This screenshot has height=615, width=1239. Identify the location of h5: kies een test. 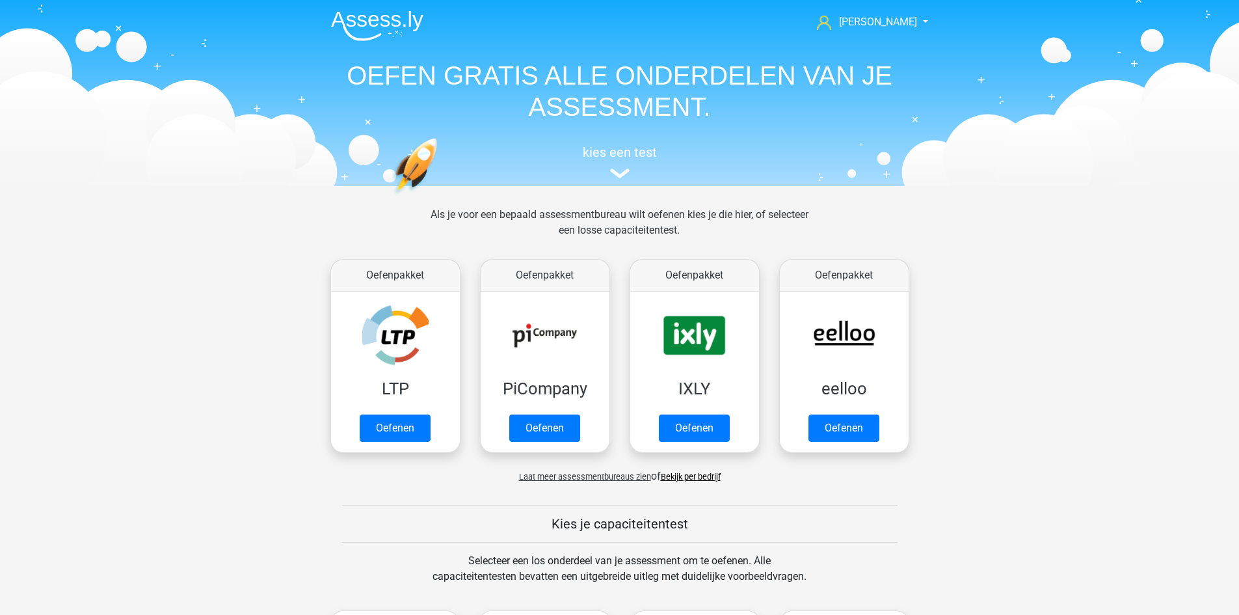
(620, 152).